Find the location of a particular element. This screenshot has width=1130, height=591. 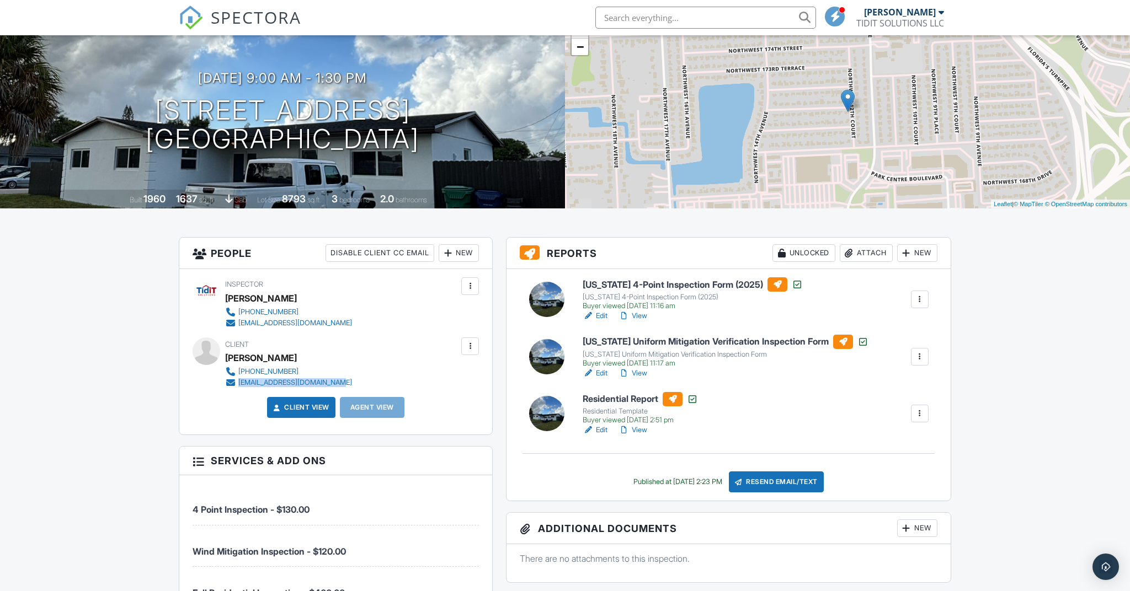

h3: People is located at coordinates (335, 253).